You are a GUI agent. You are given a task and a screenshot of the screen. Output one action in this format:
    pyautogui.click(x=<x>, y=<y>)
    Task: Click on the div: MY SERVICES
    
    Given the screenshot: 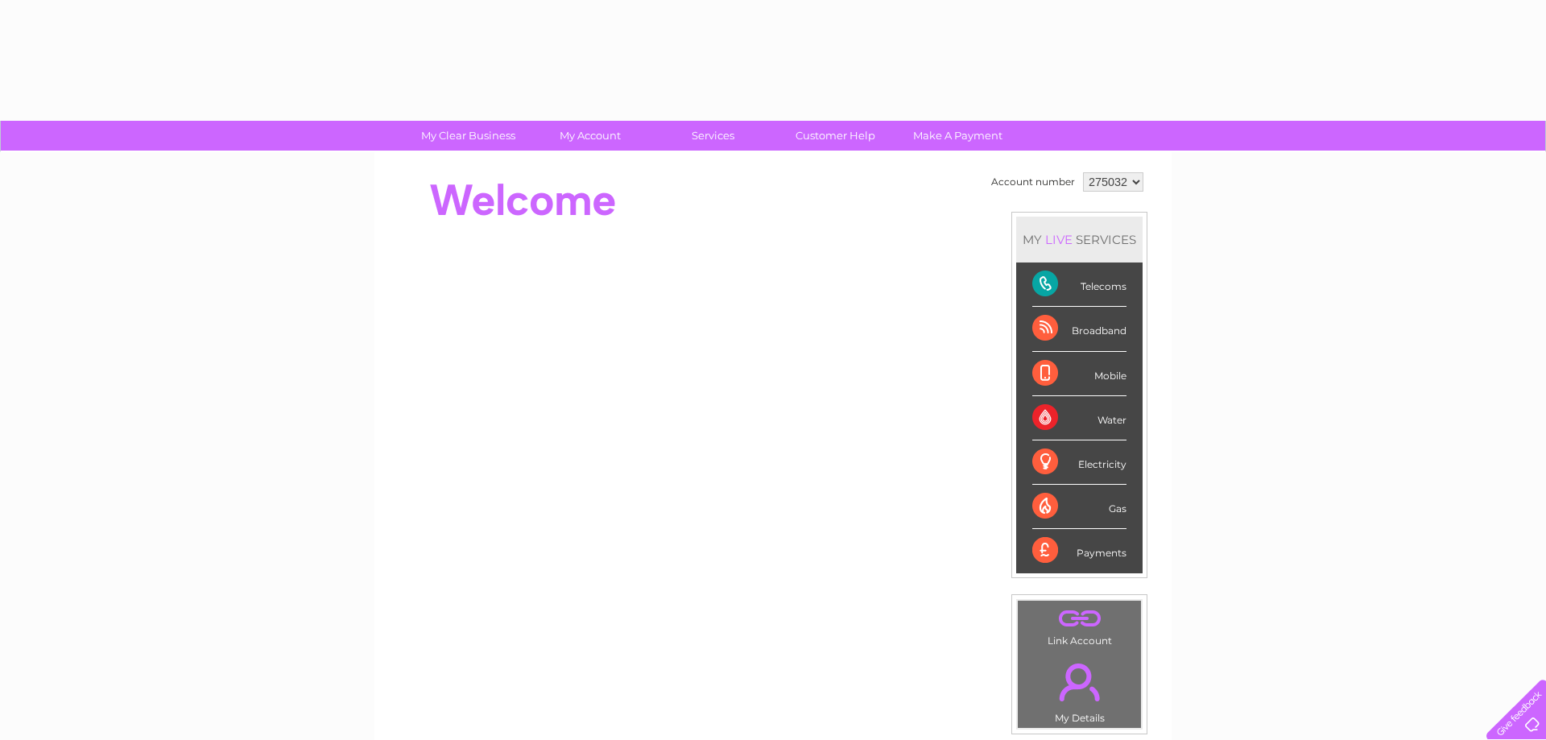 What is the action you would take?
    pyautogui.click(x=1079, y=239)
    